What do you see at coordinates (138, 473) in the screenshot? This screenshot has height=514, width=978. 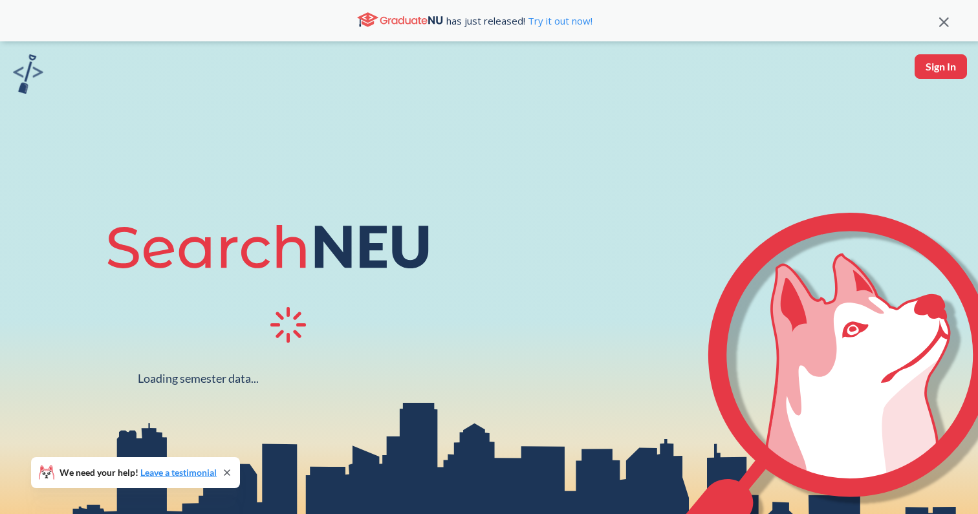 I see `span: We need your help!` at bounding box center [138, 473].